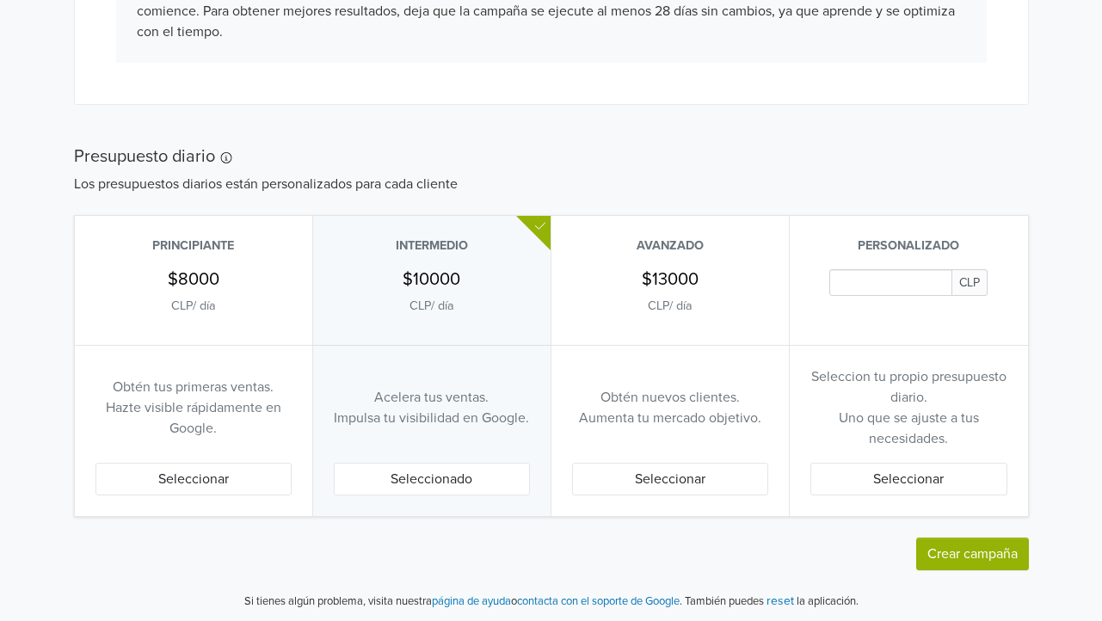  Describe the element at coordinates (780, 601) in the screenshot. I see `button: reset` at that location.